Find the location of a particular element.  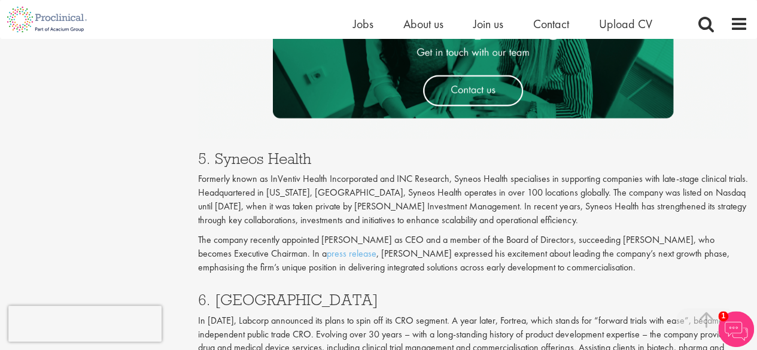

span: 1 is located at coordinates (722, 316).